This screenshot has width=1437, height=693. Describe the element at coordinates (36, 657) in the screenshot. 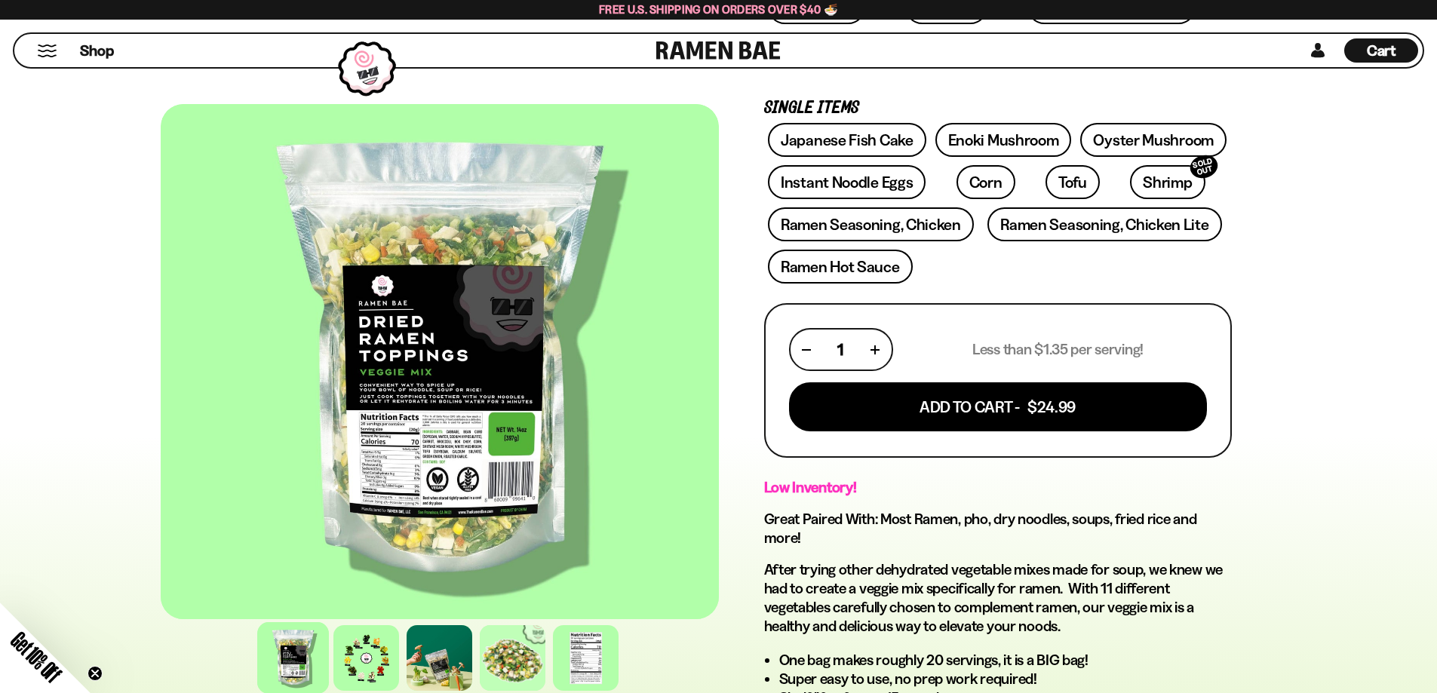

I see `span: Get 10% Off` at that location.